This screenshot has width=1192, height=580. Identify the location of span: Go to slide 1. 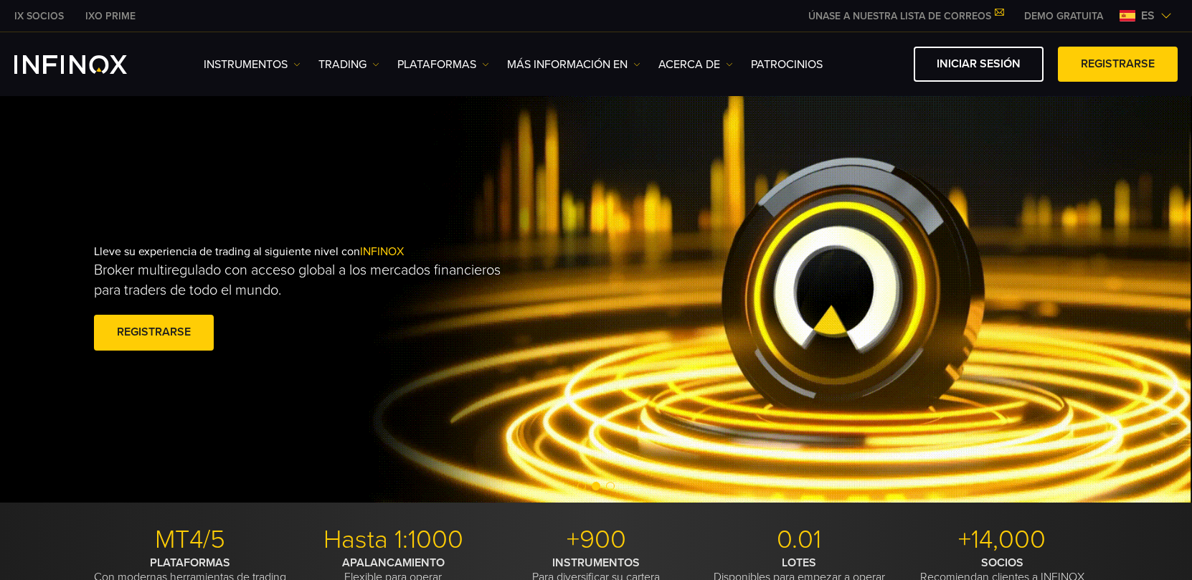
(582, 486).